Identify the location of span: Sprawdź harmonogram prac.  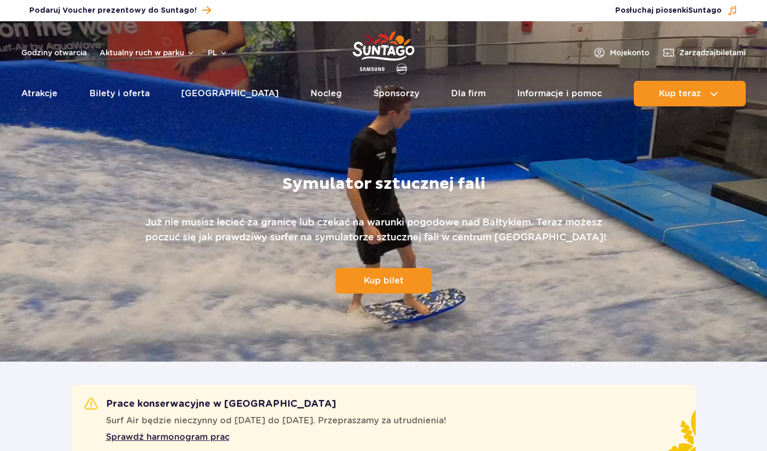
(168, 438).